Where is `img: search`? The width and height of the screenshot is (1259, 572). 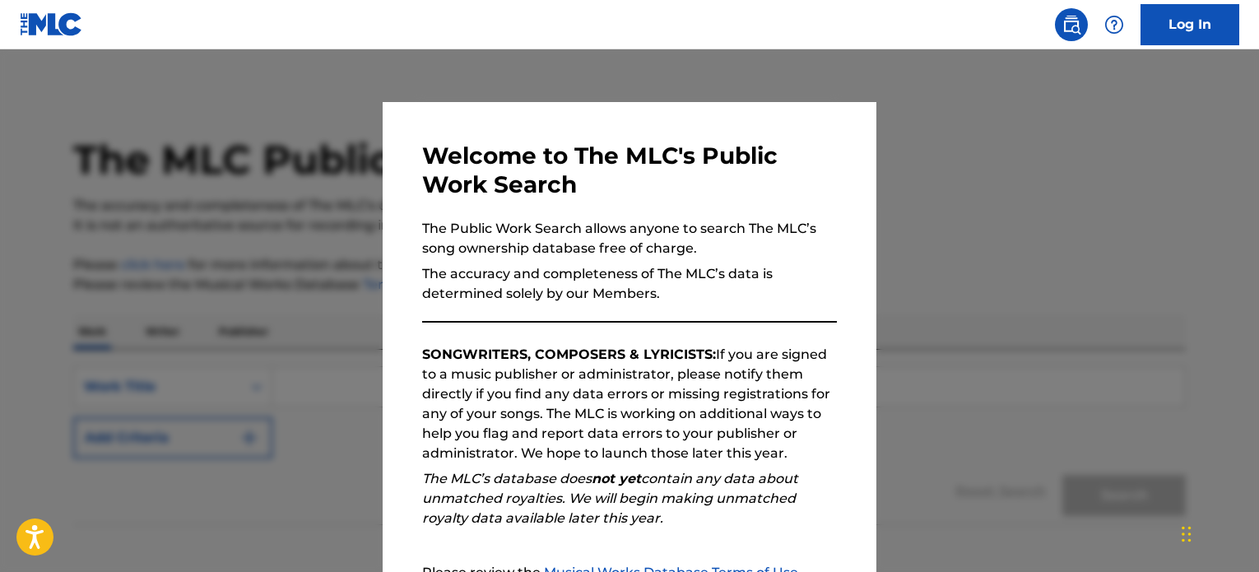
img: search is located at coordinates (1072, 25).